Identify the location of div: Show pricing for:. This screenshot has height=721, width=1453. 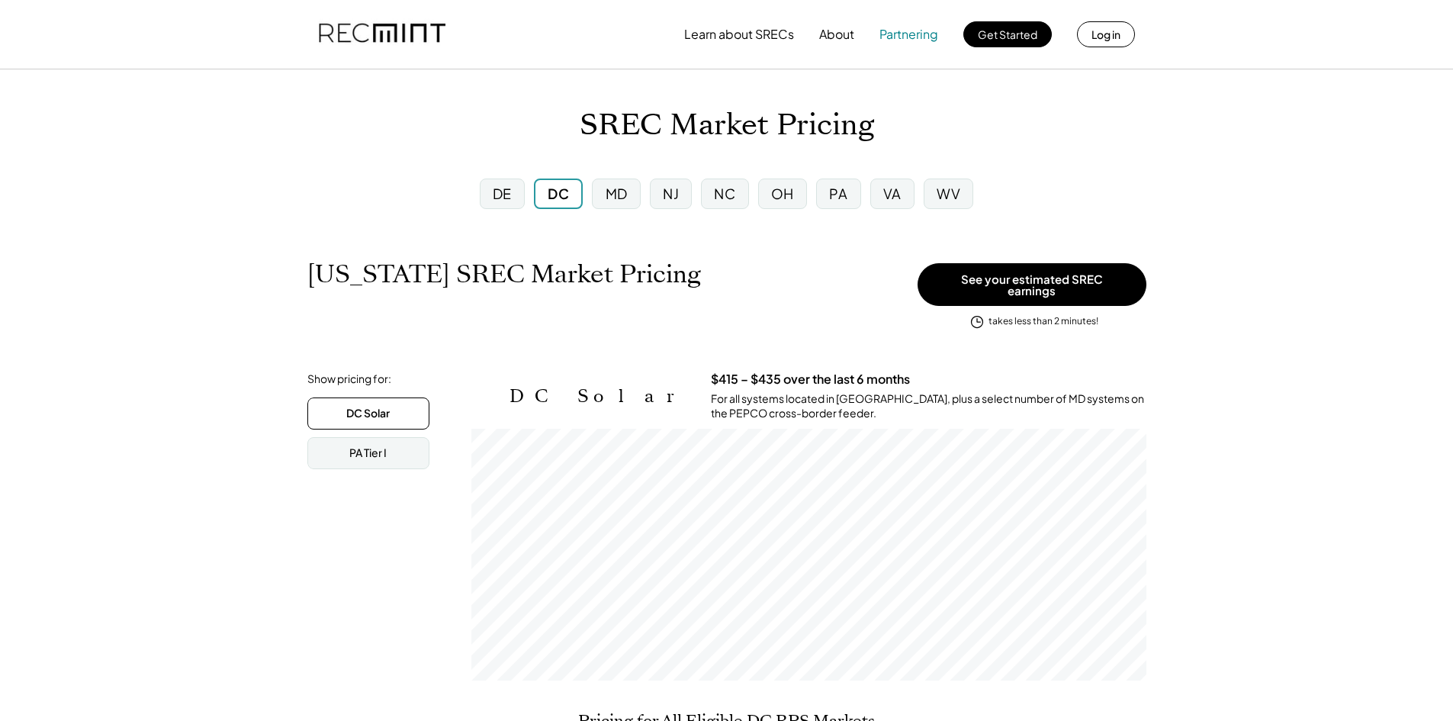
(349, 379).